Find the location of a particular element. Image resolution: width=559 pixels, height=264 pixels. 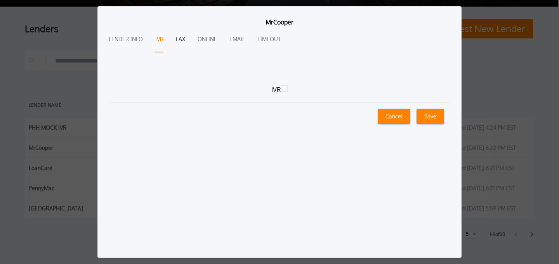

button: Lender Info is located at coordinates (126, 40).